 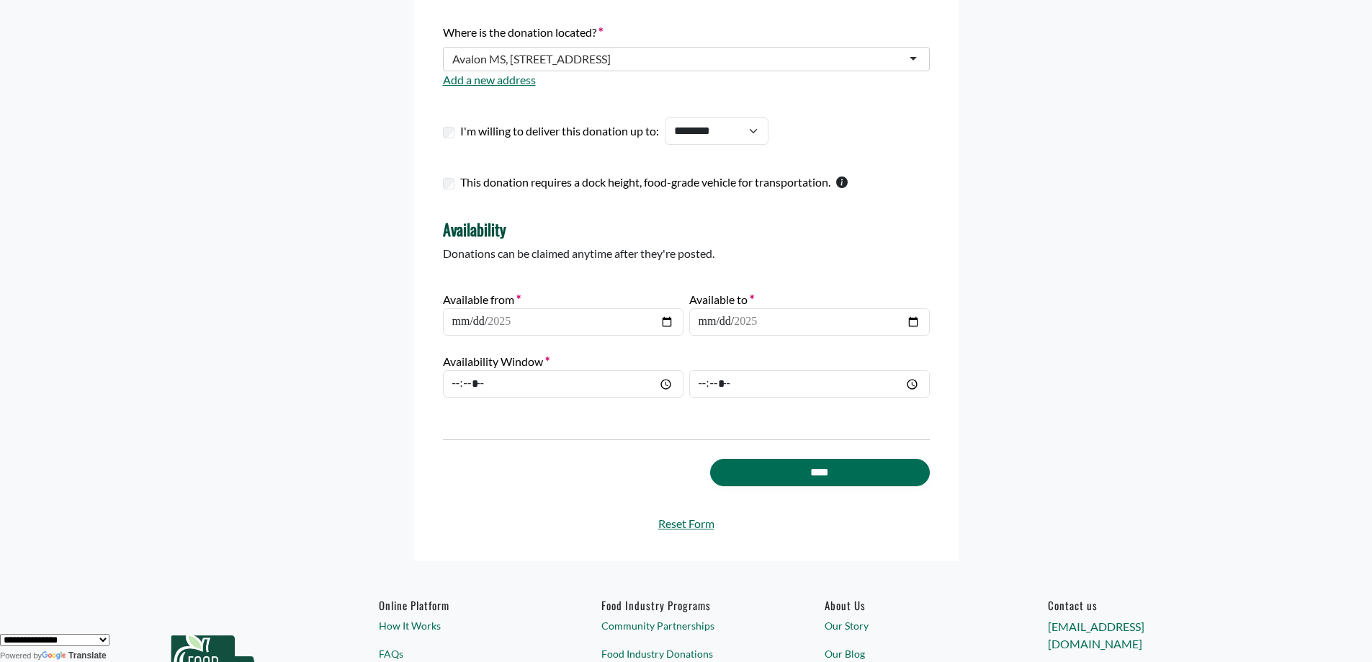 I want to click on a: Add a new address, so click(x=489, y=79).